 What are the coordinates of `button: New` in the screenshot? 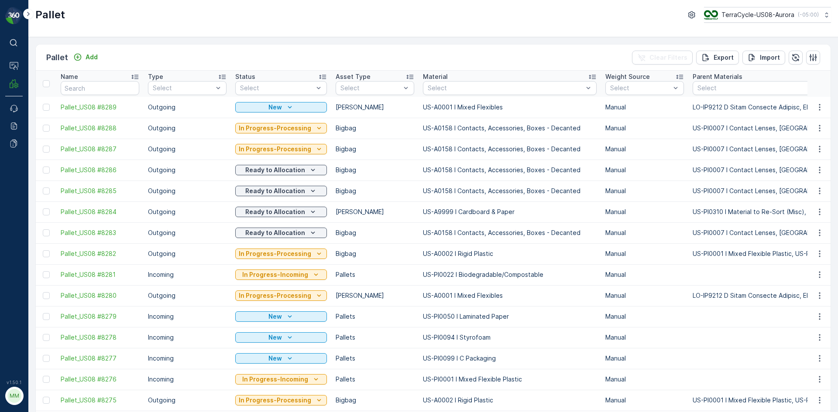 It's located at (281, 317).